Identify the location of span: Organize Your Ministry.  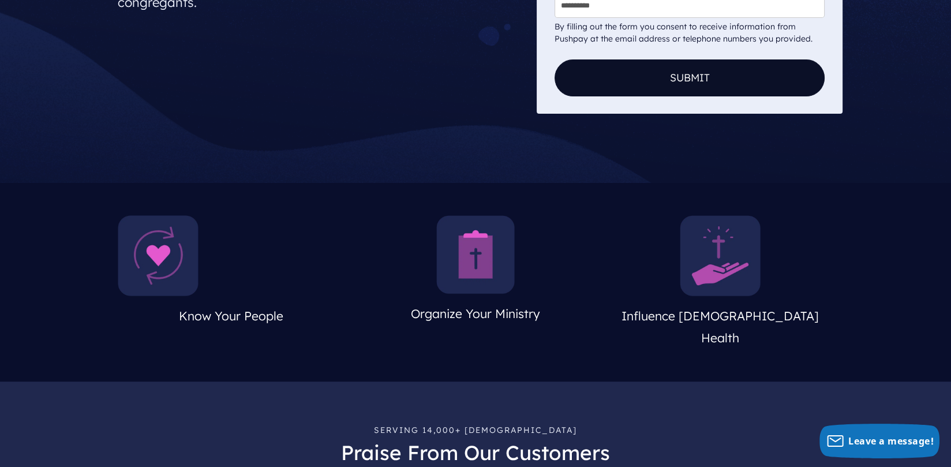
(475, 313).